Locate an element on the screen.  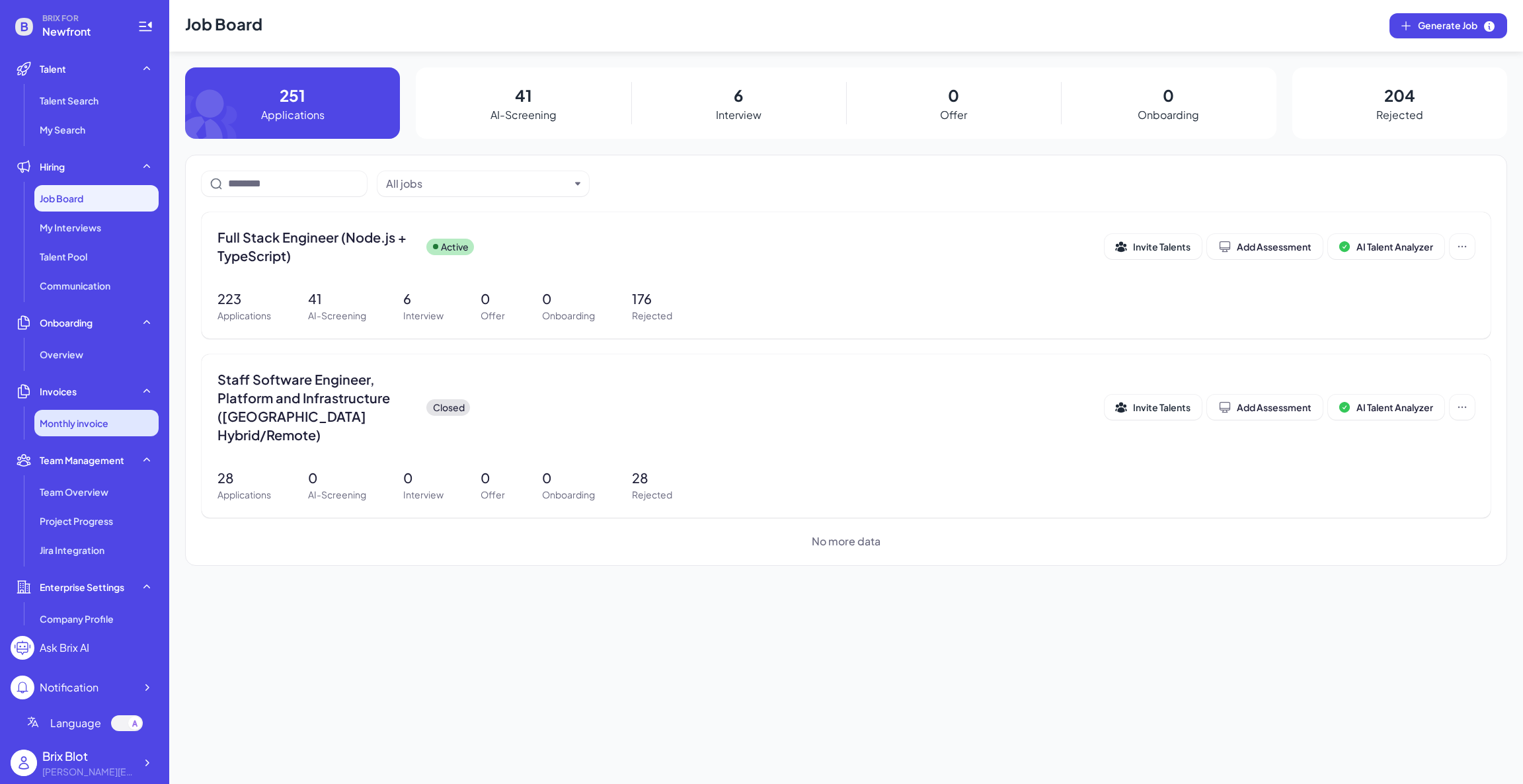
div: blake@joinbrix.com is located at coordinates (89, 771).